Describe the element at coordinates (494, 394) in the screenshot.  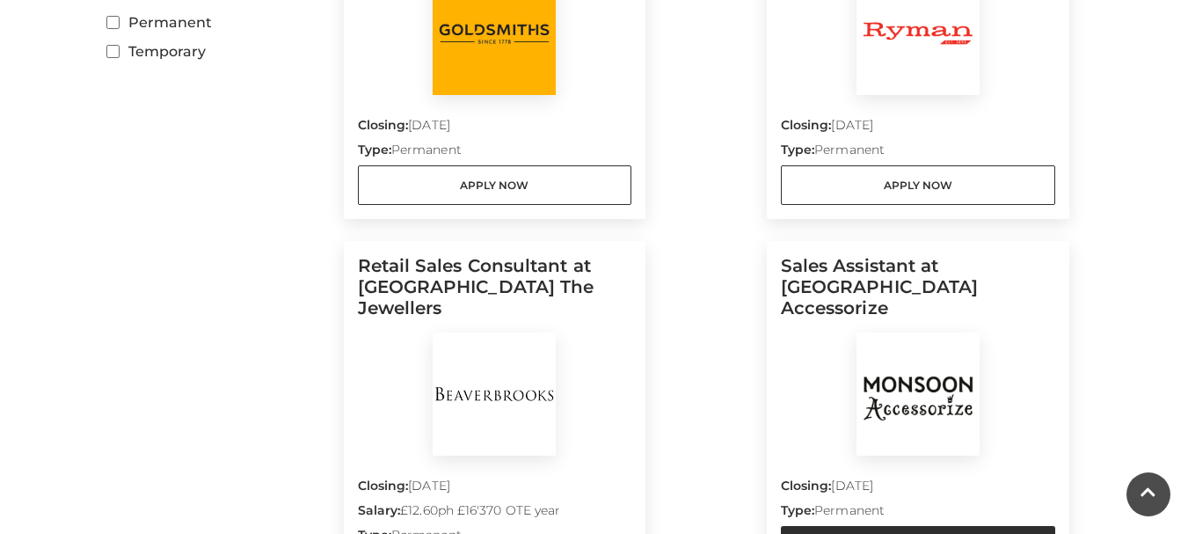
I see `img: BeaverBrooks The Jewellers` at that location.